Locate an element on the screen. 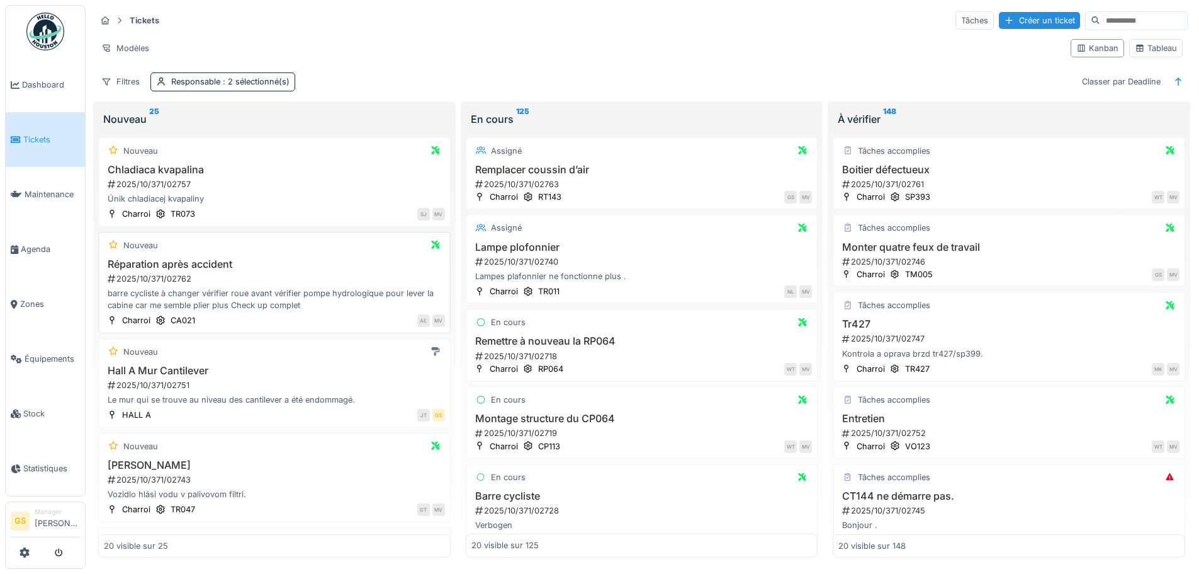 The height and width of the screenshot is (574, 1199). span: Agenda is located at coordinates (50, 249).